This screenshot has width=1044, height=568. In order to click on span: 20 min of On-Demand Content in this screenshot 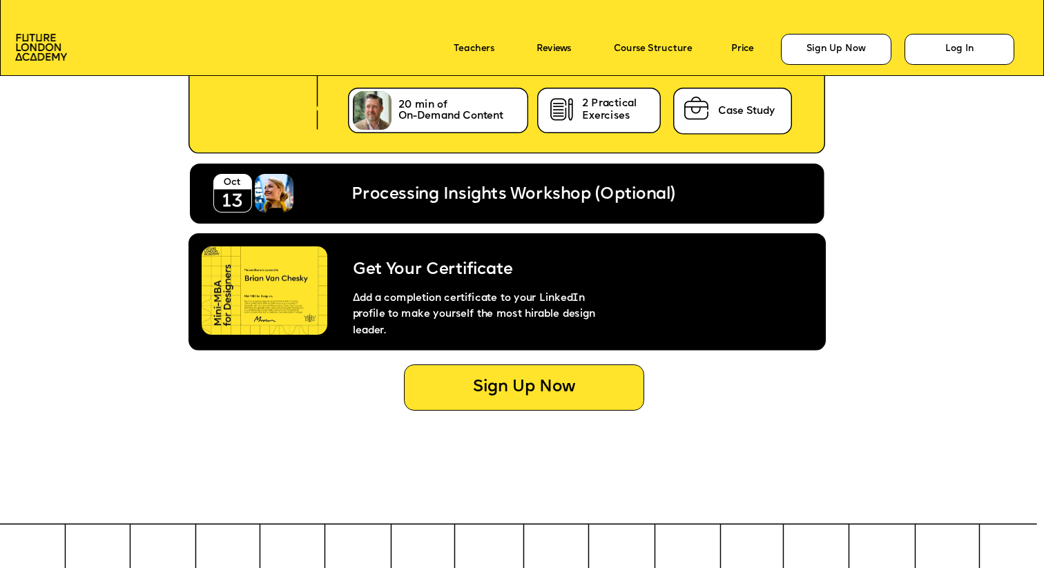, I will do `click(451, 110)`.